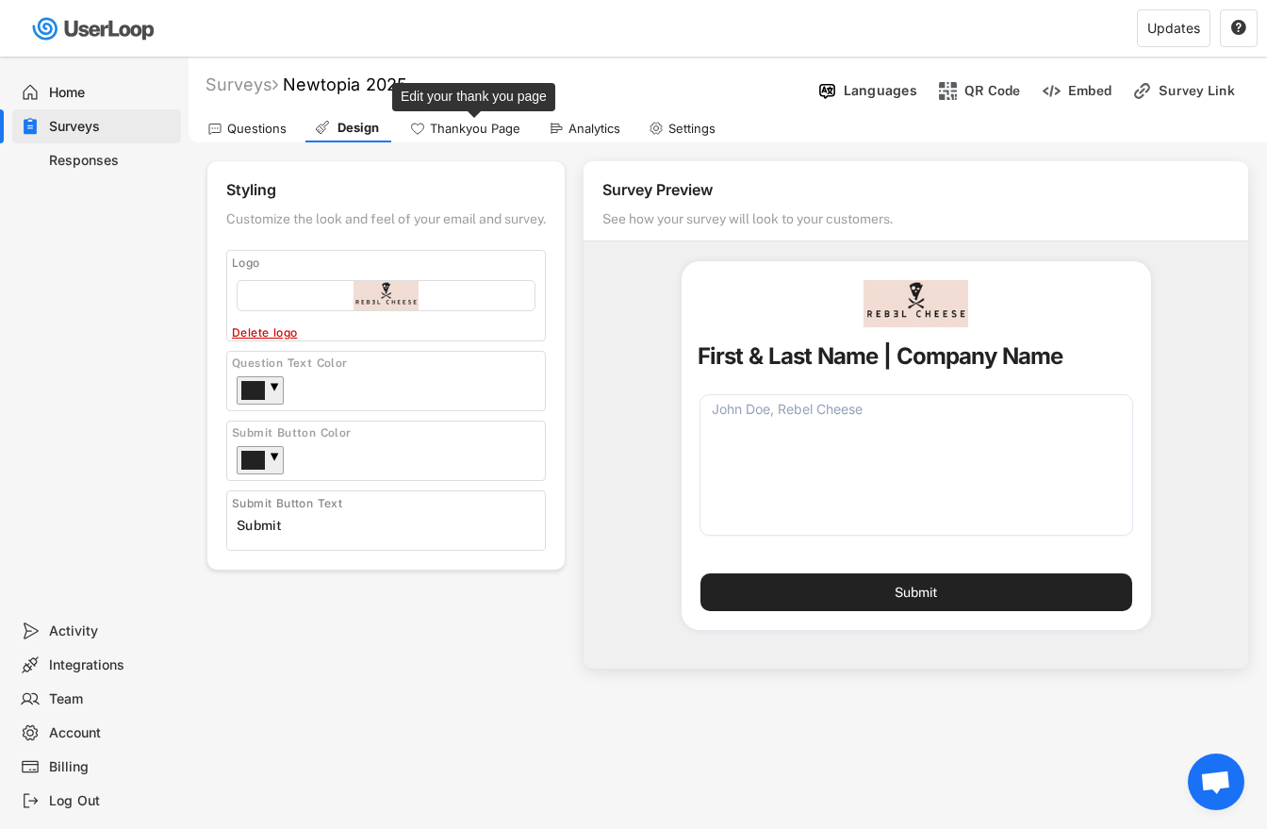 This screenshot has height=829, width=1267. What do you see at coordinates (111, 801) in the screenshot?
I see `div: Log Out` at bounding box center [111, 801].